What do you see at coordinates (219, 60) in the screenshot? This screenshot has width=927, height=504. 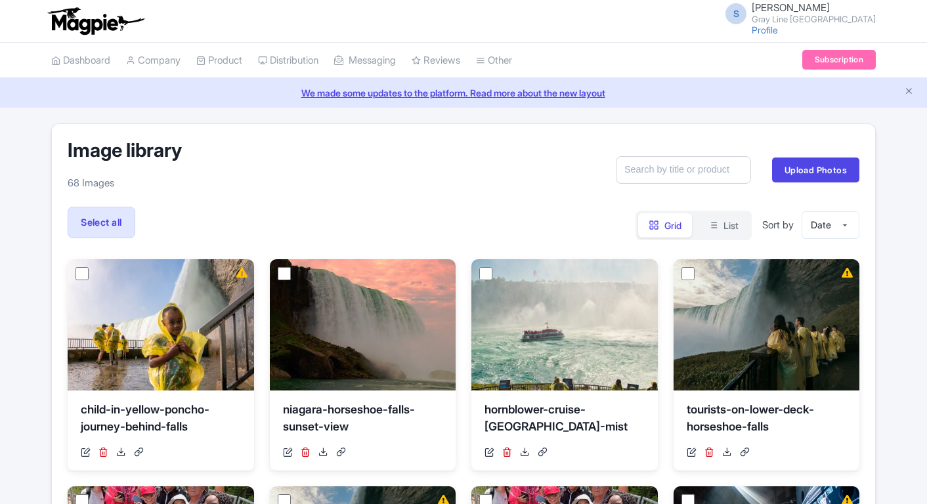 I see `a: Product` at bounding box center [219, 60].